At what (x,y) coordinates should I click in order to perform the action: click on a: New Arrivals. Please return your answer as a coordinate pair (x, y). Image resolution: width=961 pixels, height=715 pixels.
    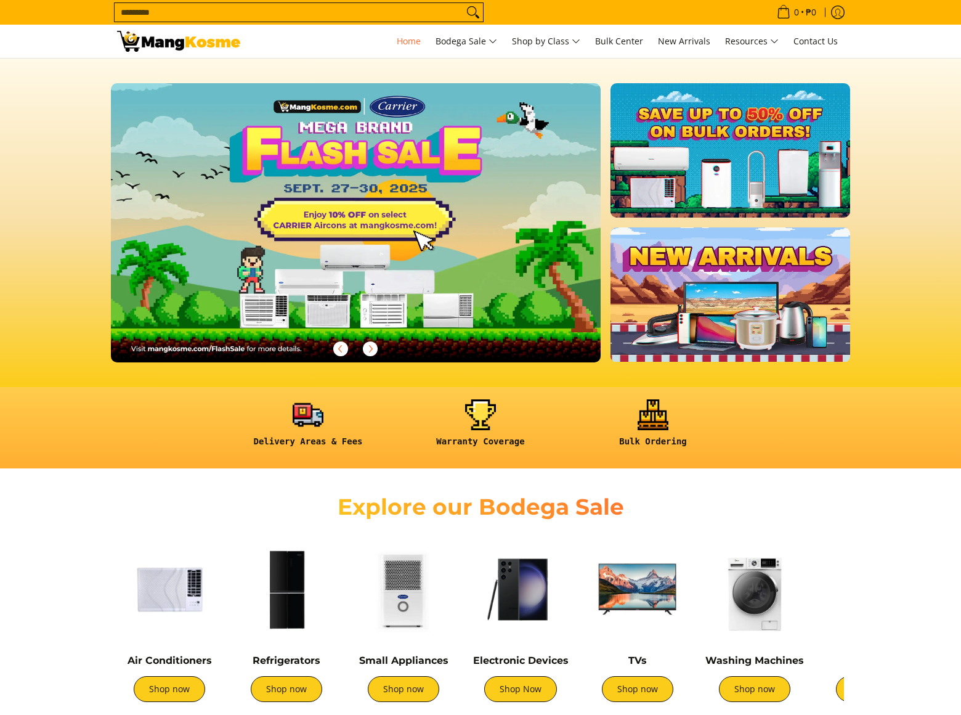
    Looking at the image, I should click on (684, 41).